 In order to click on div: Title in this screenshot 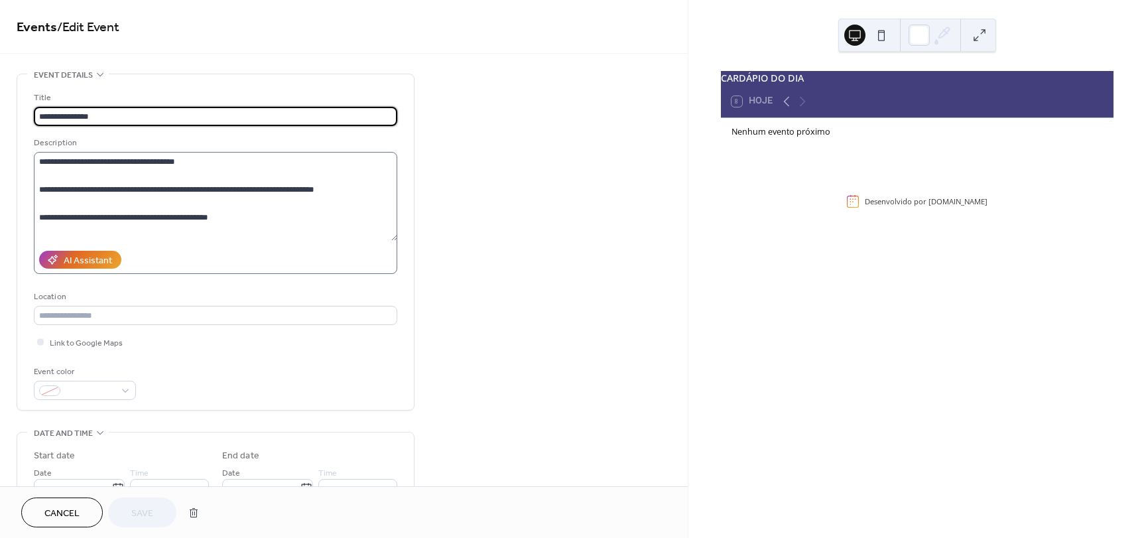, I will do `click(214, 97)`.